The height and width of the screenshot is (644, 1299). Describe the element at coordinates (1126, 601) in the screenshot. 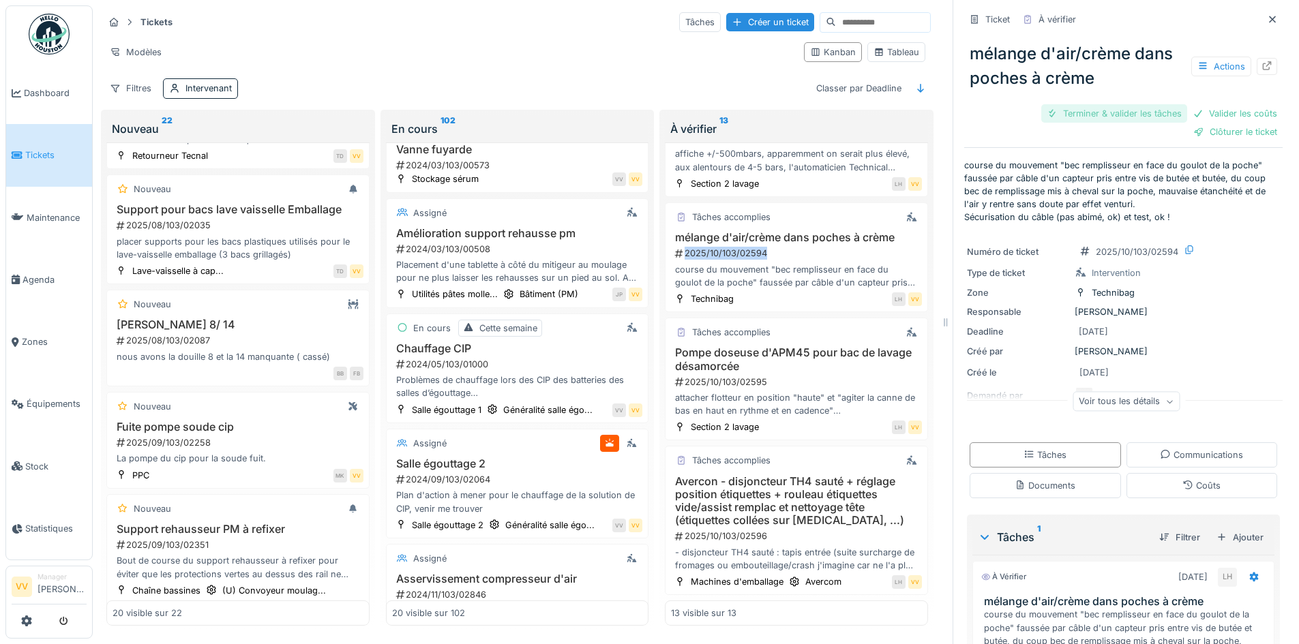

I see `h3: mélange d'air/crème dans poches à crème` at that location.